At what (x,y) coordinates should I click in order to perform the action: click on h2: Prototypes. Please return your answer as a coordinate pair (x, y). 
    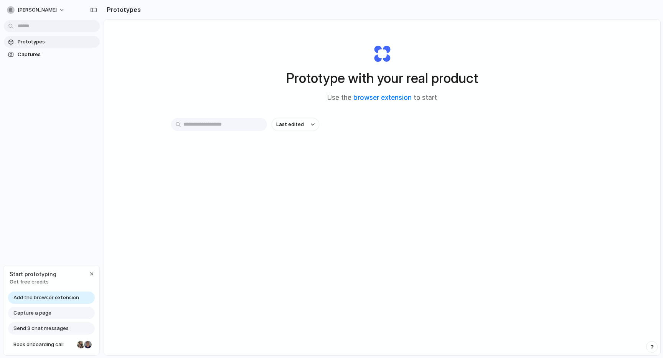
    Looking at the image, I should click on (122, 10).